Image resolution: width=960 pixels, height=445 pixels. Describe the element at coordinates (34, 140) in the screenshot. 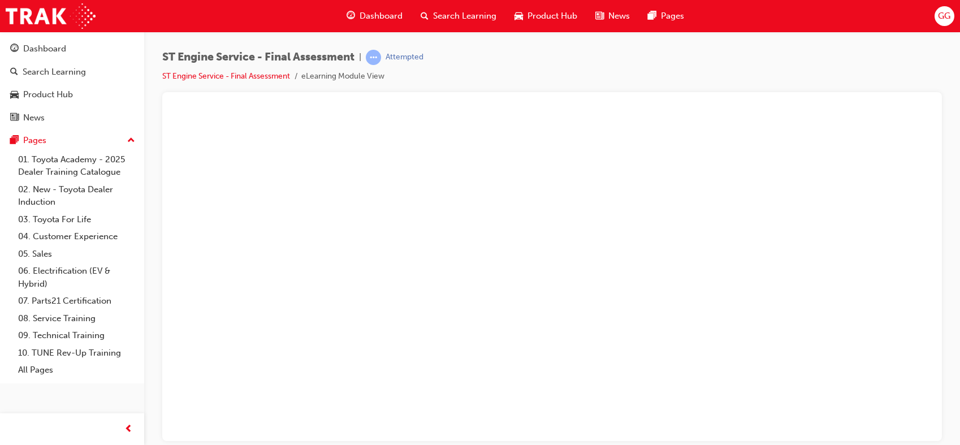

I see `div: Pages` at that location.